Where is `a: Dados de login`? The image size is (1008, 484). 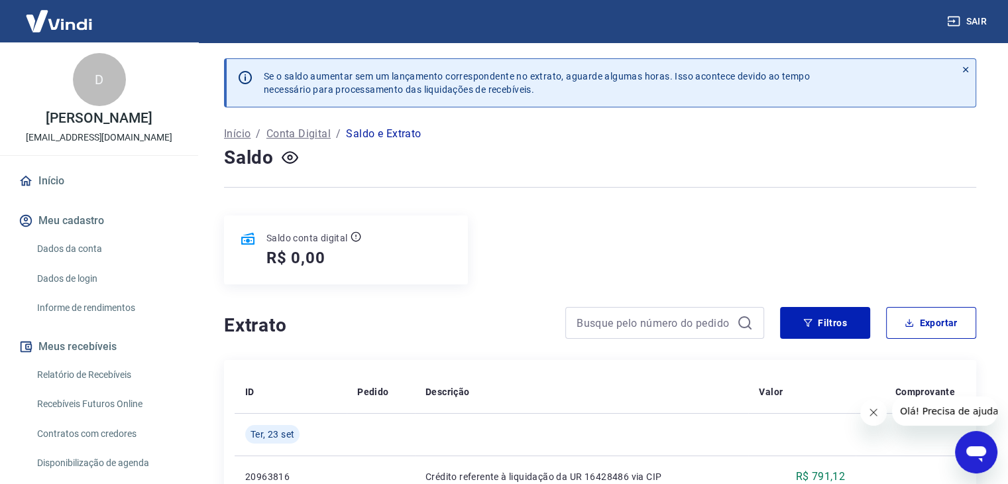 a: Dados de login is located at coordinates (107, 278).